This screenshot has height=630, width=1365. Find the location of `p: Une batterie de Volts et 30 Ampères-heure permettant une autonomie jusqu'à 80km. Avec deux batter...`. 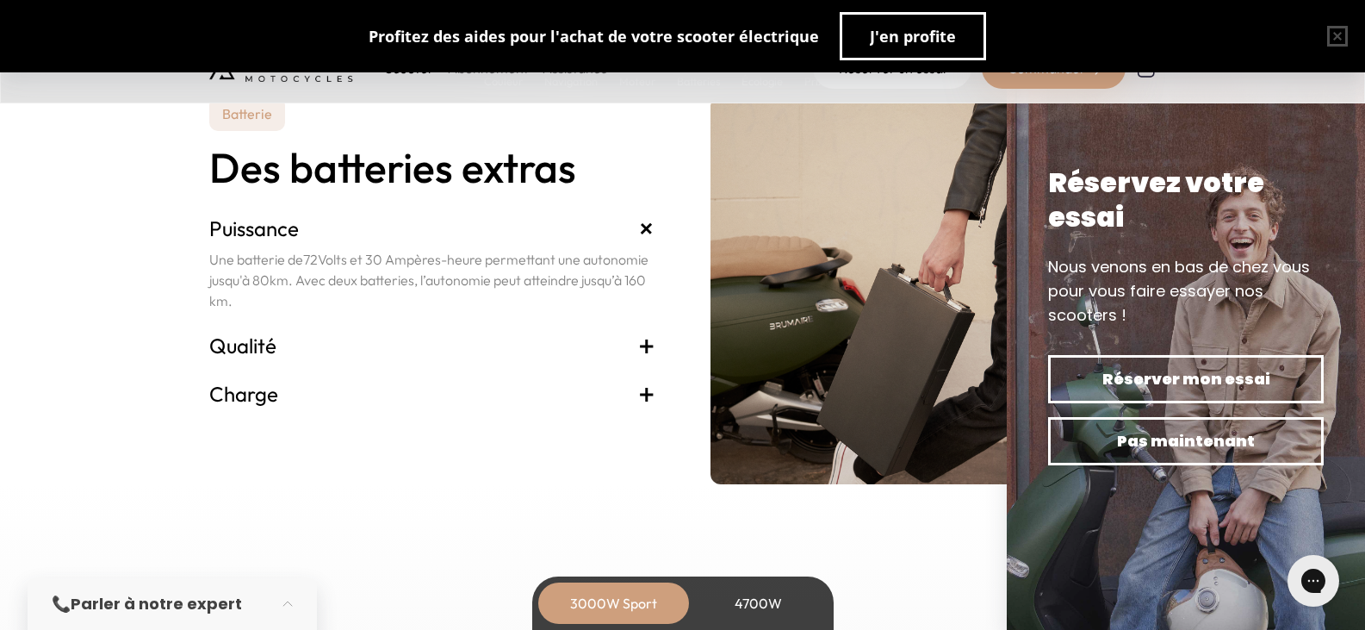

p: Une batterie de Volts et 30 Ampères-heure permettant une autonomie jusqu'à 80km. Avec deux batter... is located at coordinates (432, 280).